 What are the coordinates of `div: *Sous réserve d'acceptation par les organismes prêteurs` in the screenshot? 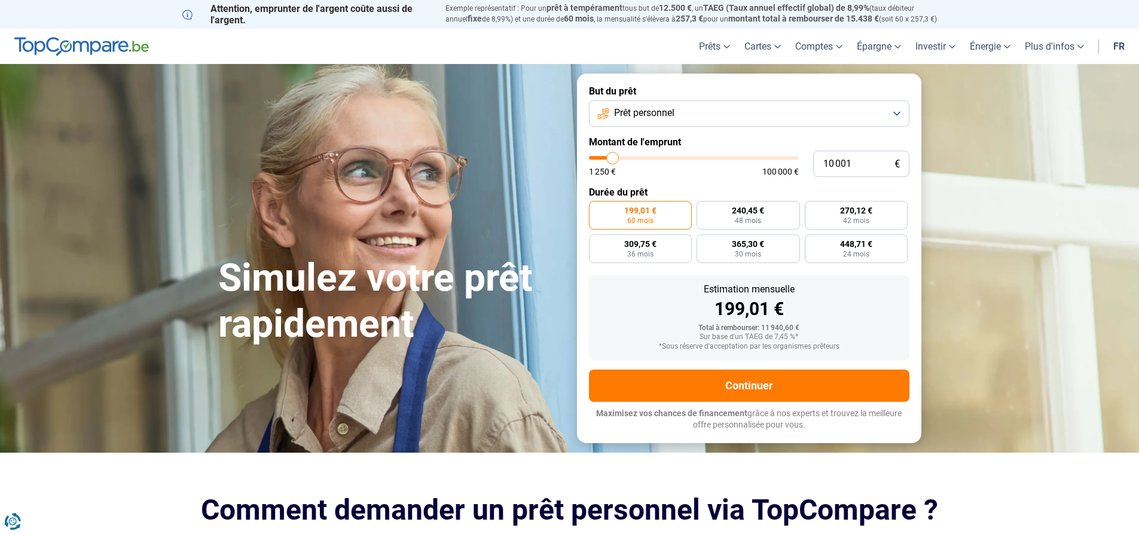 It's located at (749, 347).